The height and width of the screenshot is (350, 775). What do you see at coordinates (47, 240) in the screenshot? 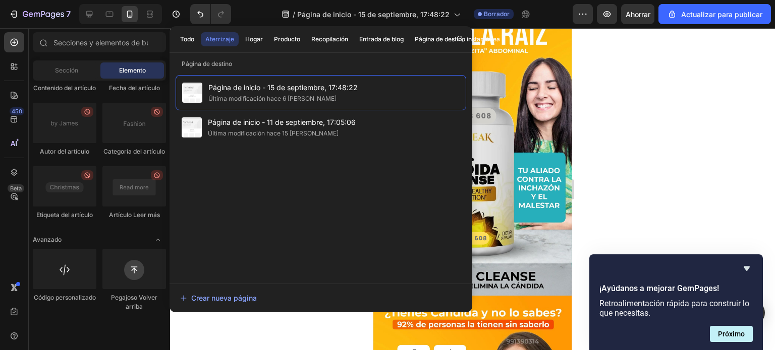
I see `font: Avanzado` at bounding box center [47, 240].